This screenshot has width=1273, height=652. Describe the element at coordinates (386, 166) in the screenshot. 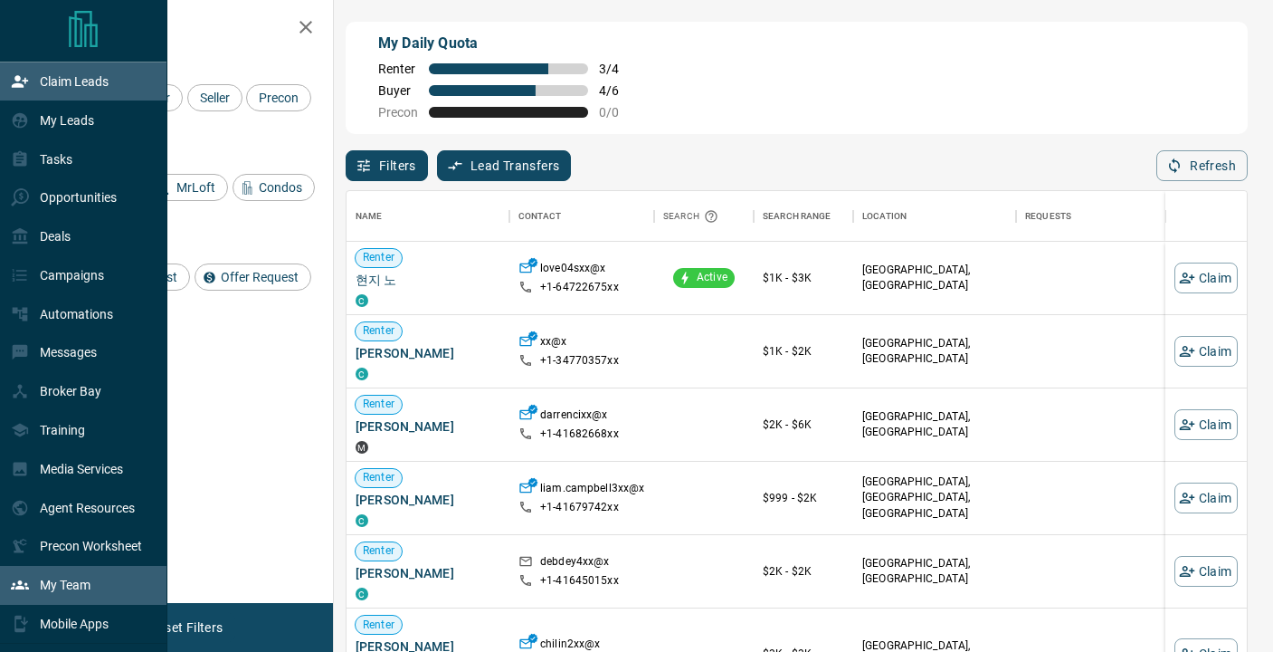

I see `button: Filters` at that location.